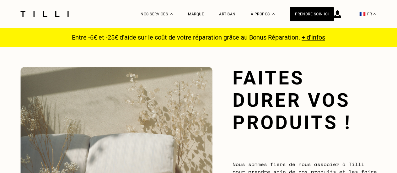  Describe the element at coordinates (198, 37) in the screenshot. I see `p: Entre -6€ et -25€ d’aide sur le coût de votre réparation grâce au Bonus Réparation.` at that location.